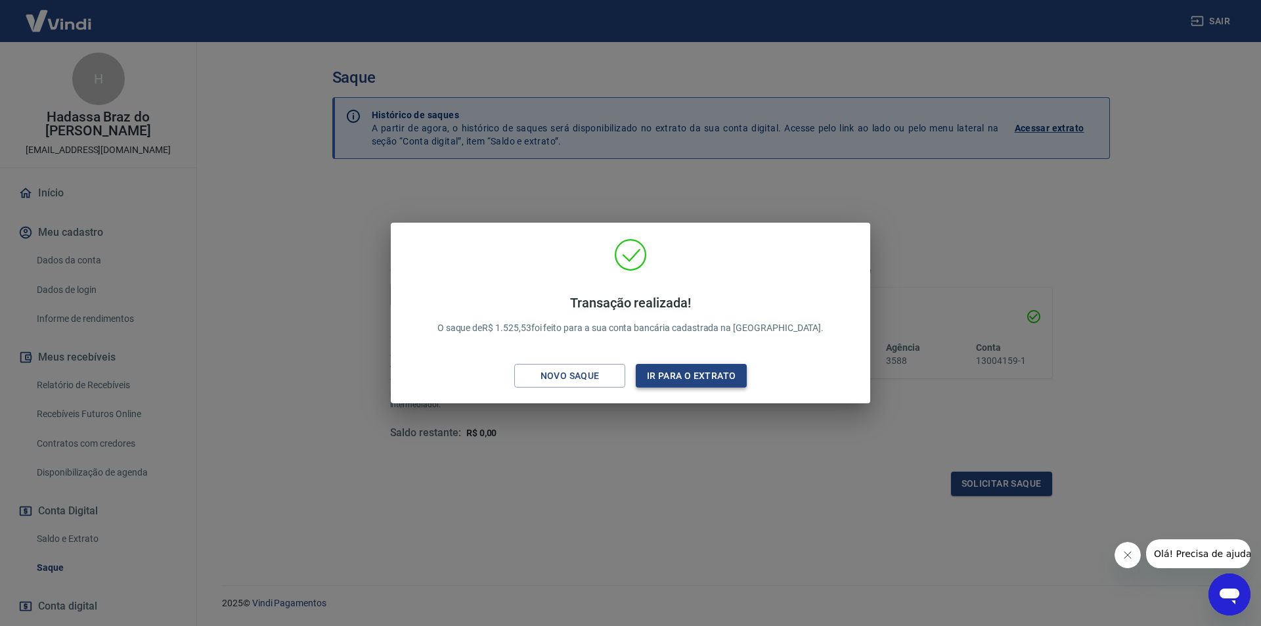 The image size is (1261, 626). Describe the element at coordinates (570, 376) in the screenshot. I see `div: Novo saque` at that location.